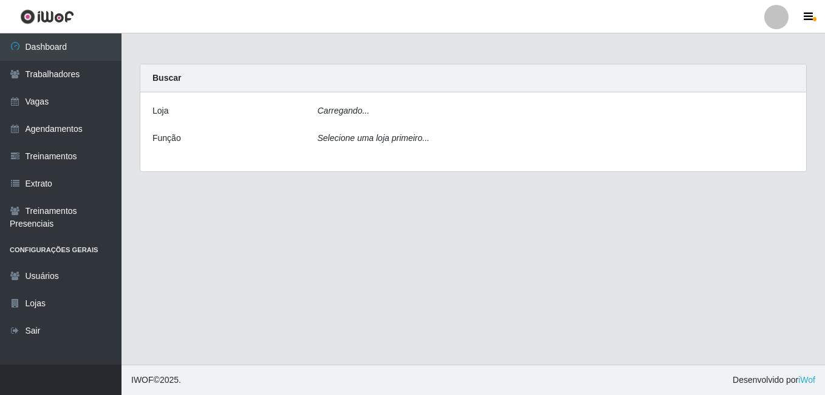 Image resolution: width=825 pixels, height=395 pixels. What do you see at coordinates (156, 380) in the screenshot?
I see `span: © 2025 .` at bounding box center [156, 380].